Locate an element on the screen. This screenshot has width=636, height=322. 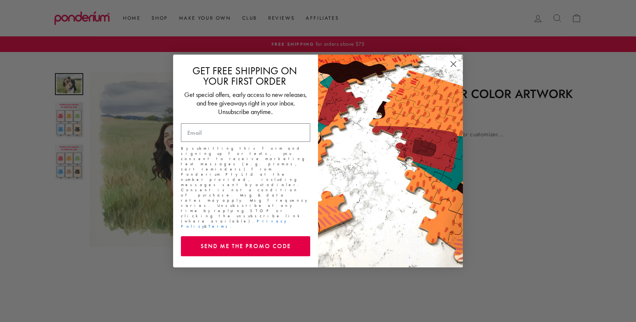
span: Get special offers, early access to new releases, and free giveaways right in your inbox. is located at coordinates (245, 99).